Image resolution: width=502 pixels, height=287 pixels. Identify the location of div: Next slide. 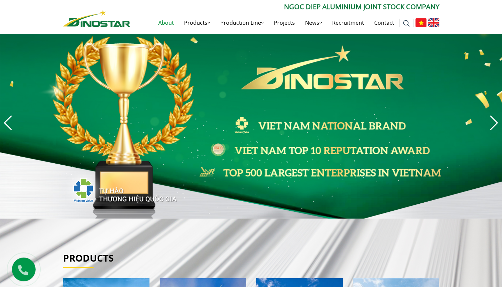
(494, 123).